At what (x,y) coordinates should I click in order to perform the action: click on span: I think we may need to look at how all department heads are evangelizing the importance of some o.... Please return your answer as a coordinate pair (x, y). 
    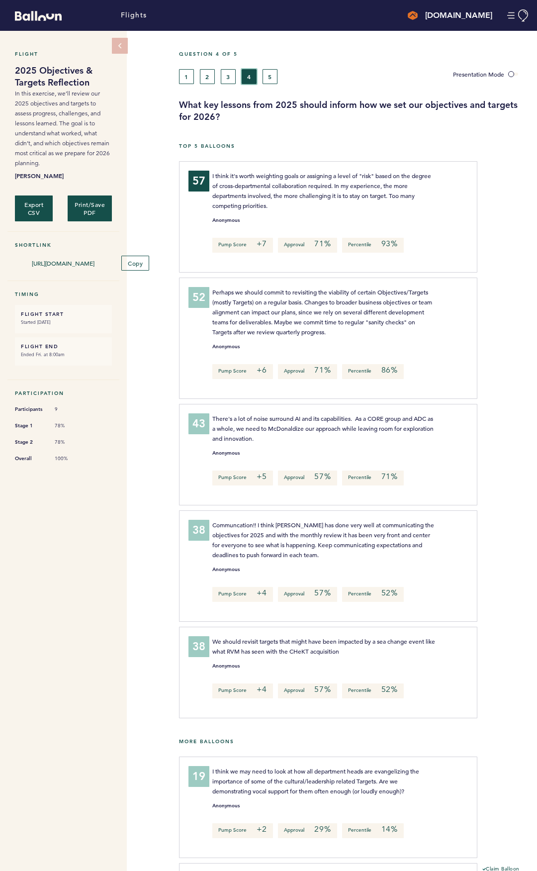
    Looking at the image, I should click on (316, 781).